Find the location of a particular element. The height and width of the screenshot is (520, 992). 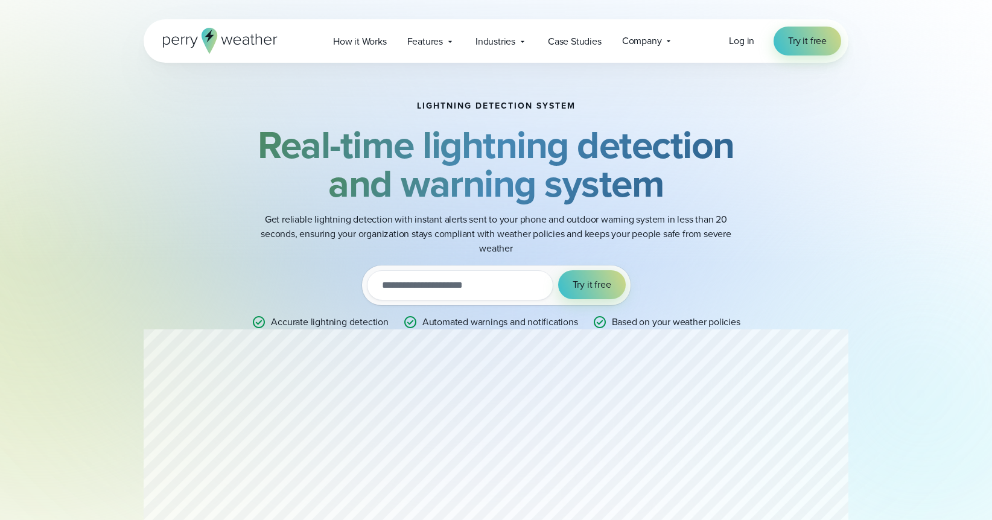

span: Company is located at coordinates (642, 41).